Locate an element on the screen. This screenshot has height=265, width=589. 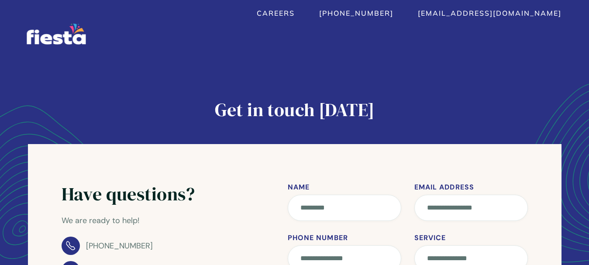
p: We are ready to help! is located at coordinates (138, 221).